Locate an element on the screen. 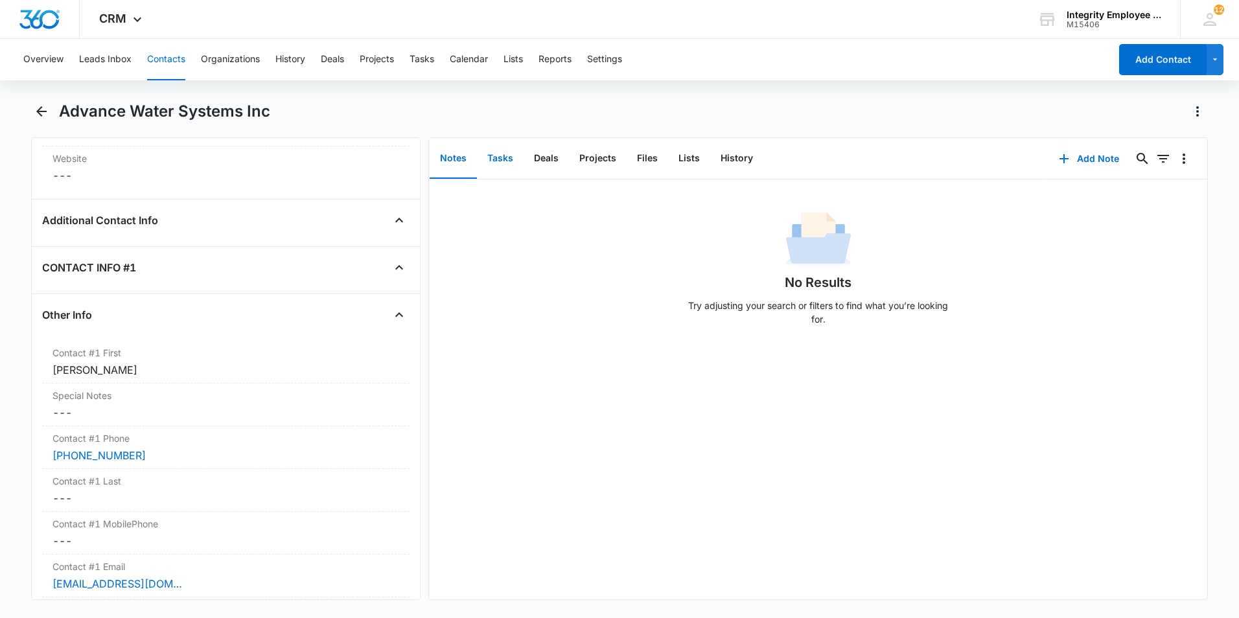 The image size is (1239, 618). h4: Additional Contact Info is located at coordinates (100, 220).